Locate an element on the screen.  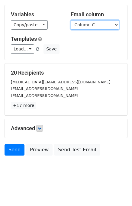
h5: Email column is located at coordinates (96, 15).